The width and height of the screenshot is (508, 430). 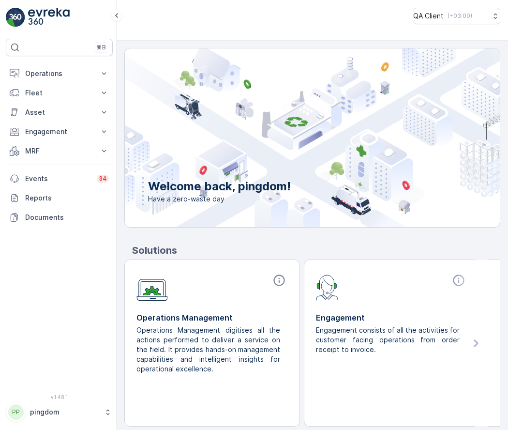 What do you see at coordinates (290, 137) in the screenshot?
I see `img: city illustration` at bounding box center [290, 137].